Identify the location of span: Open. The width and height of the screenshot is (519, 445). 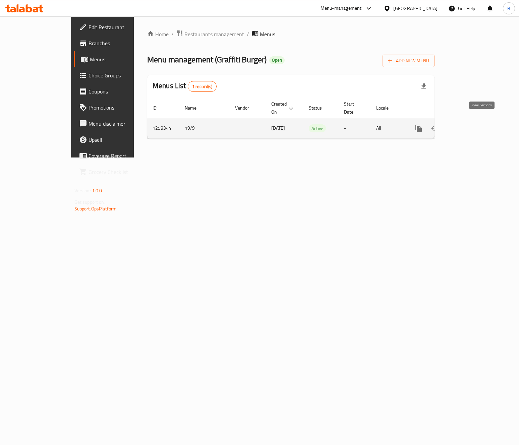
(277, 60).